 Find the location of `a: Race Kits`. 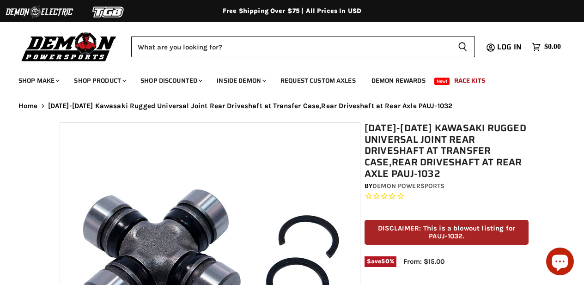

a: Race Kits is located at coordinates (470, 80).